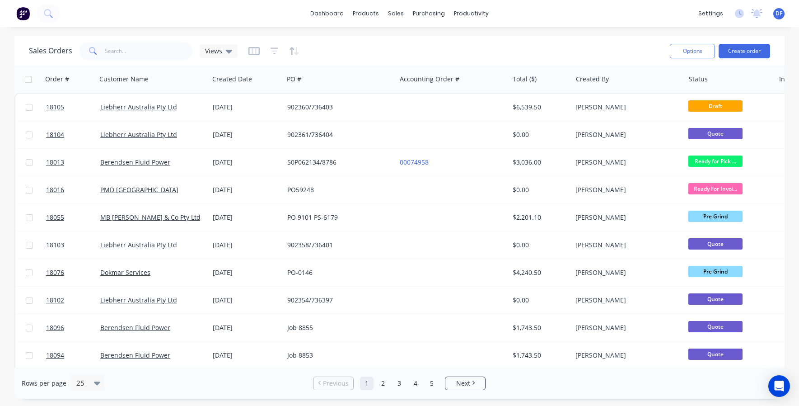  I want to click on a: 18013, so click(73, 162).